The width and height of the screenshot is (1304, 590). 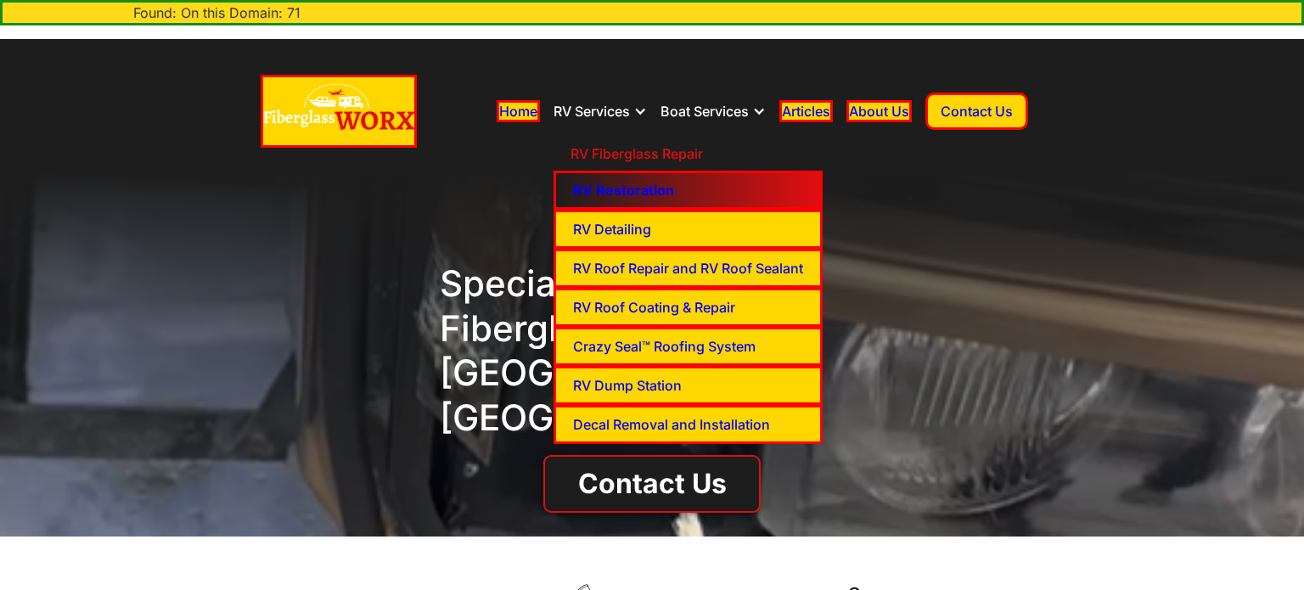 I want to click on a: Decal Removal and Installation, so click(x=687, y=424).